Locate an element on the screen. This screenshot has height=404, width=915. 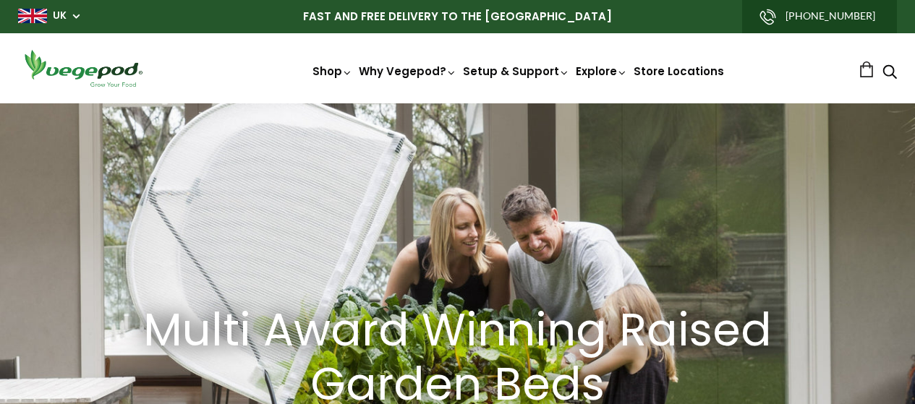
a: Why Vegepod? is located at coordinates (408, 71).